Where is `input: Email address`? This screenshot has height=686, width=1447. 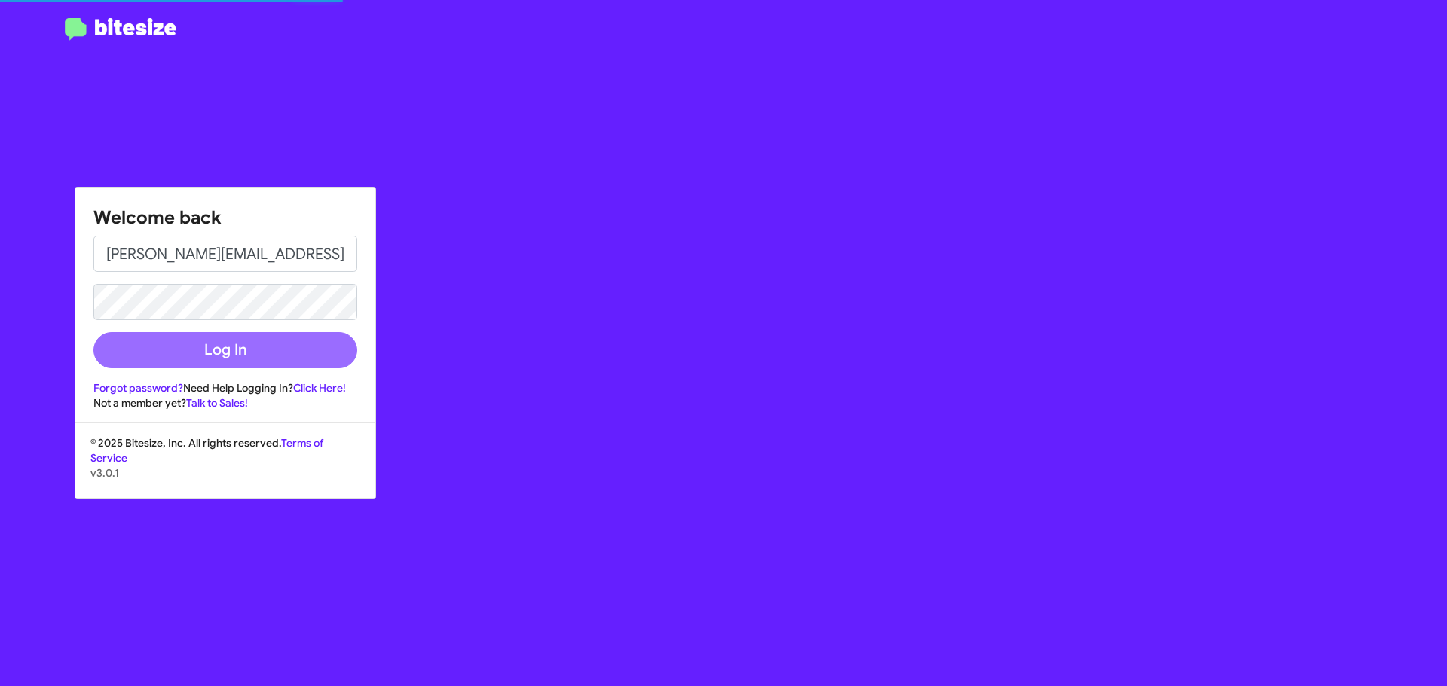 input: Email address is located at coordinates (225, 254).